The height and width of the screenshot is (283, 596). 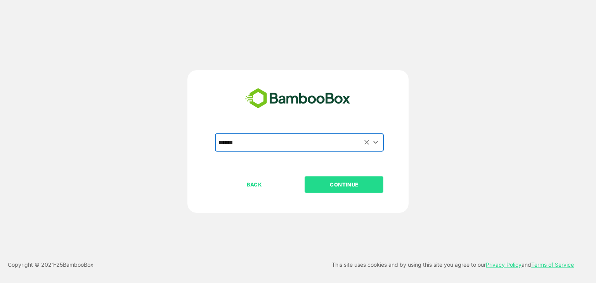 What do you see at coordinates (50, 265) in the screenshot?
I see `p: Copyright © 2021- 25 BambooBox` at bounding box center [50, 265].